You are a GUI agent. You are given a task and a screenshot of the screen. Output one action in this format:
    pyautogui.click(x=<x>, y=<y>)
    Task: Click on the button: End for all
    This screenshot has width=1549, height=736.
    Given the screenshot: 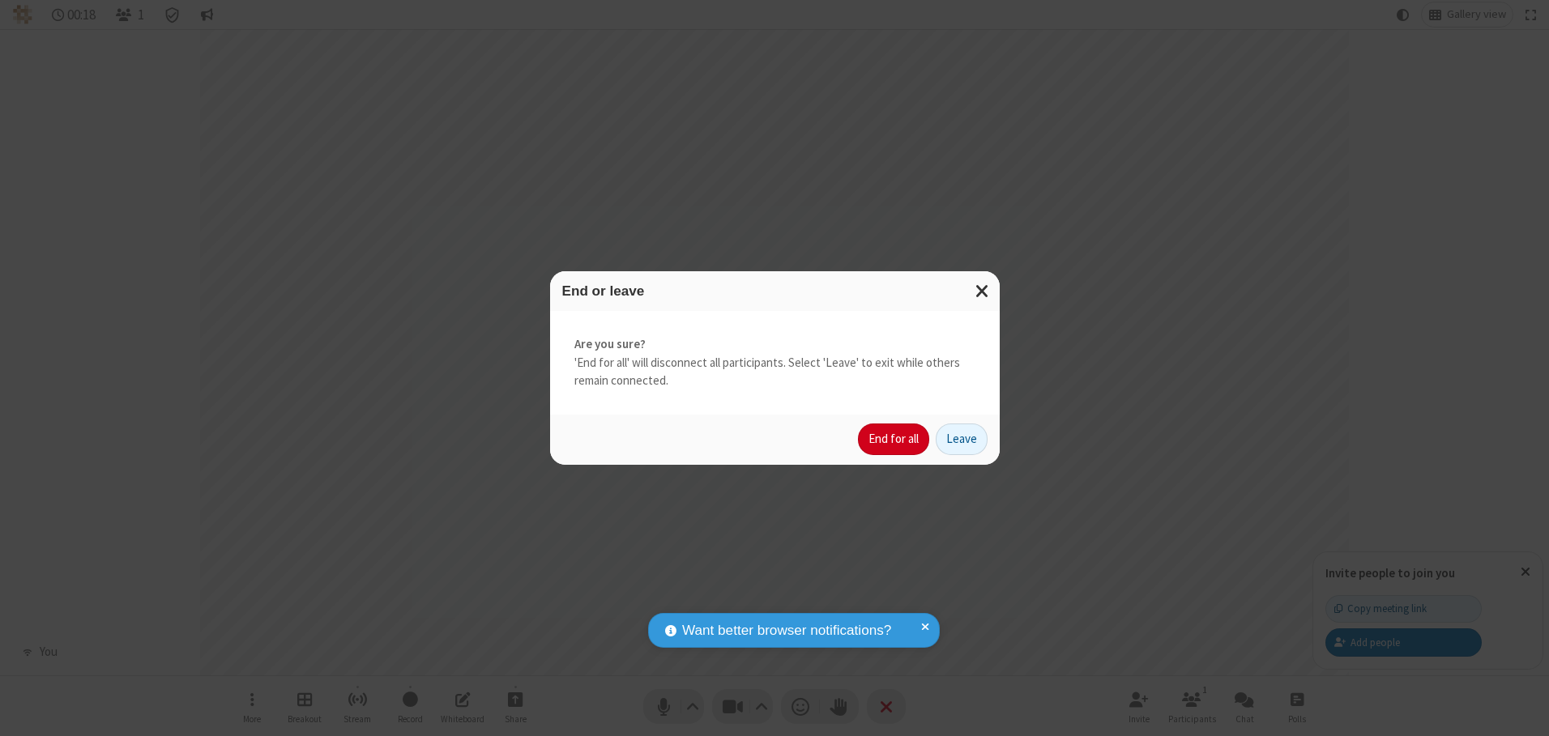 What is the action you would take?
    pyautogui.click(x=893, y=440)
    